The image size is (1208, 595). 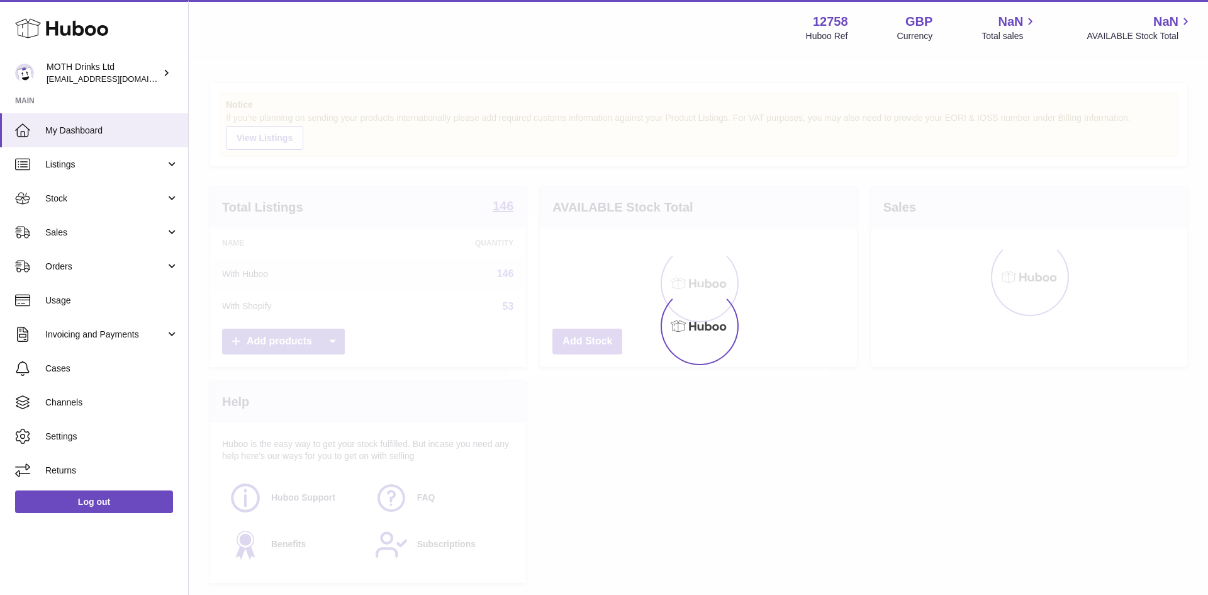 What do you see at coordinates (112, 470) in the screenshot?
I see `span: Returns` at bounding box center [112, 470].